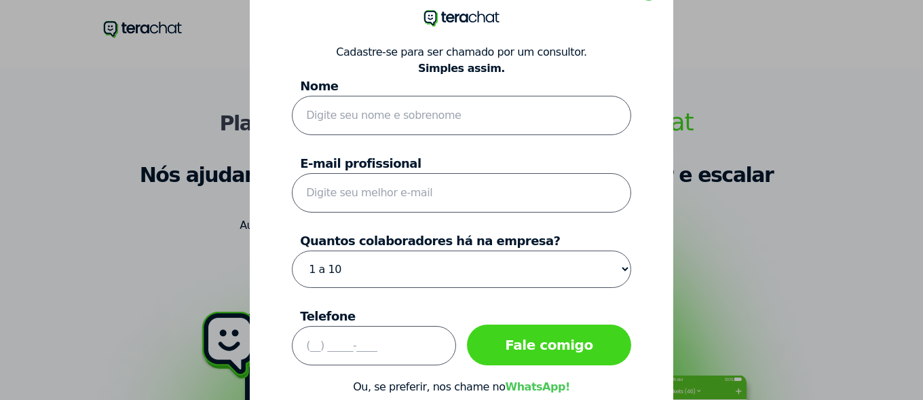  I want to click on label: Quantos colaboradores há na empresa?, so click(426, 241).